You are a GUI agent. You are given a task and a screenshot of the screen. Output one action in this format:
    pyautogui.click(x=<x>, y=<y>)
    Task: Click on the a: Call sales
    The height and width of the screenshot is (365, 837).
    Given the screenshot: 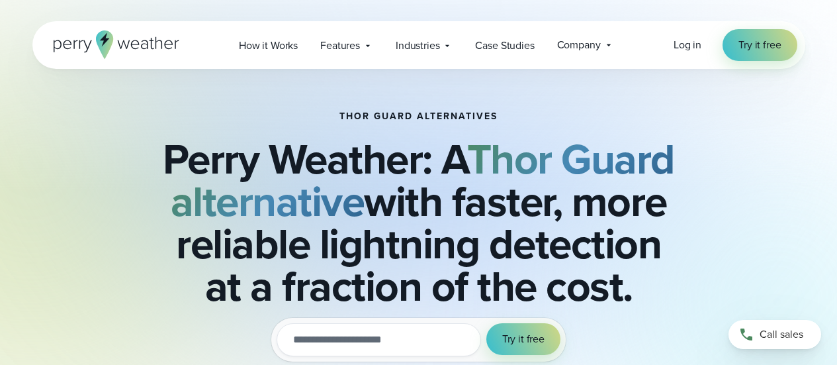 What is the action you would take?
    pyautogui.click(x=775, y=334)
    